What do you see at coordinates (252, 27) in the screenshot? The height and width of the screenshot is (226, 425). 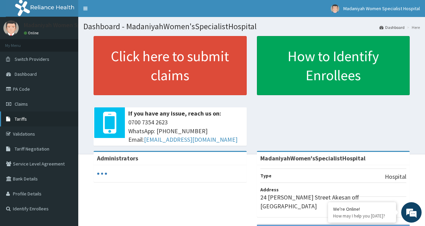 I see `h1: Dashboard - MadaniyahWomen'sSpecialistHospital` at bounding box center [252, 27].